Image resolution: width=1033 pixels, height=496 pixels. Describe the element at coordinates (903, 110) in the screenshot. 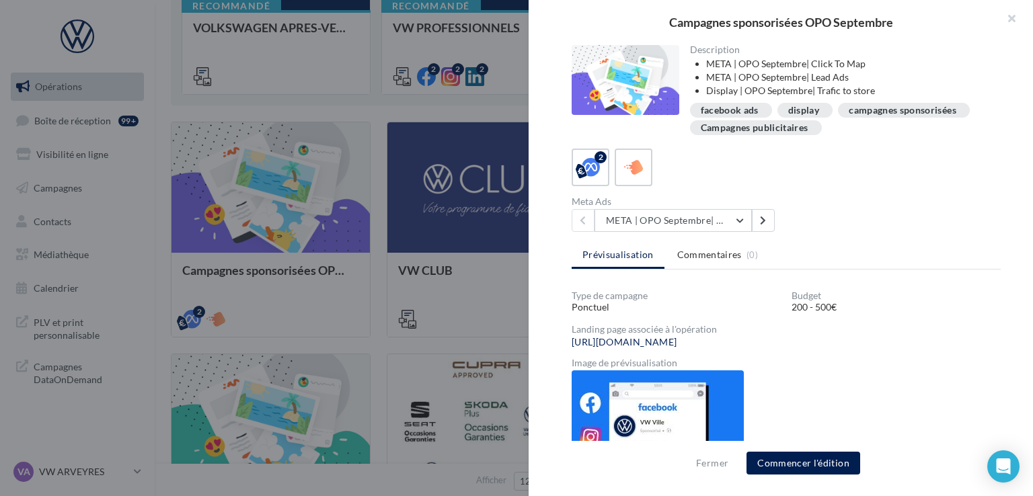

I see `div: campagnes sponsorisées` at that location.